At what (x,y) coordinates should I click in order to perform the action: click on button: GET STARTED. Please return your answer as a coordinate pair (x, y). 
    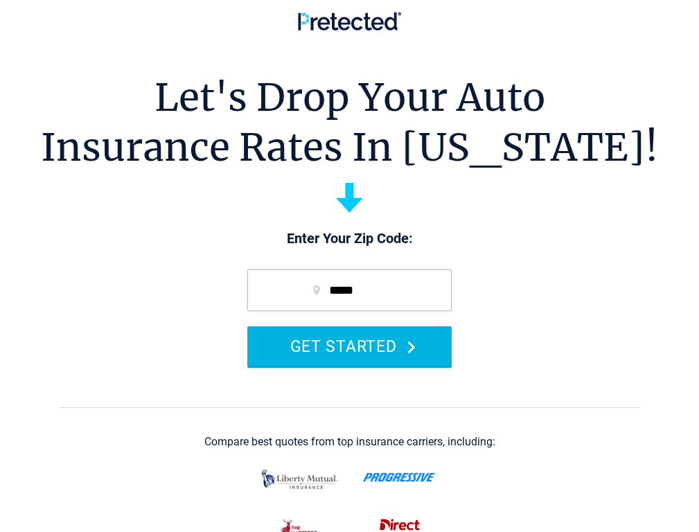
    Looking at the image, I should click on (349, 346).